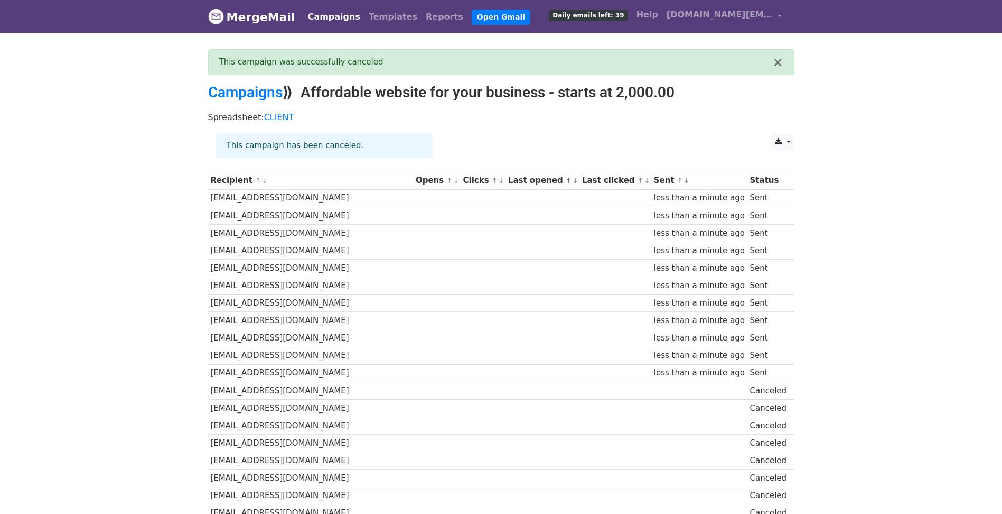 The height and width of the screenshot is (514, 1002). I want to click on a: Templates, so click(393, 17).